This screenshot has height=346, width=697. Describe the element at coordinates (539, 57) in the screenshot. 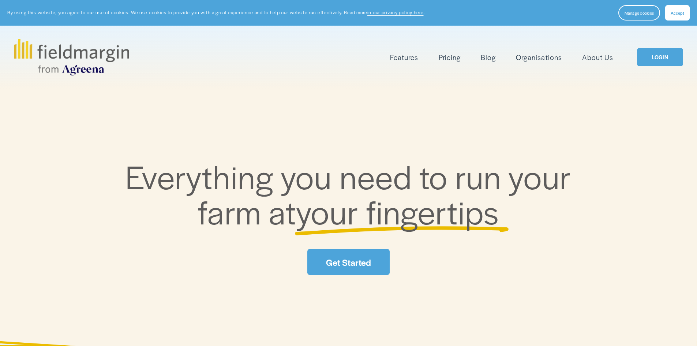

I see `a: Organisations` at that location.